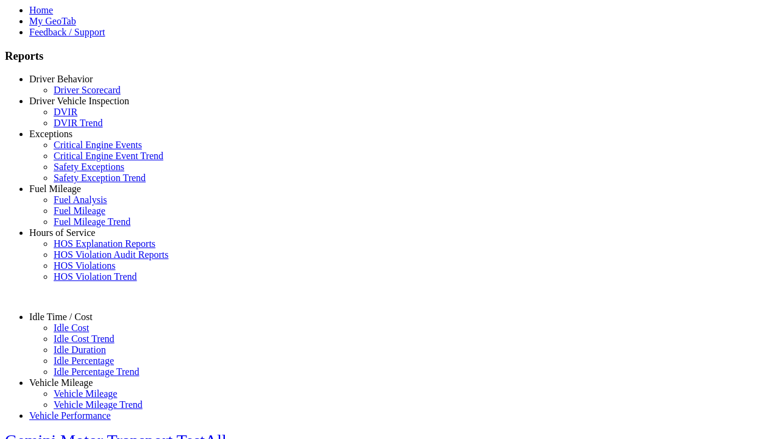 The width and height of the screenshot is (780, 439). I want to click on a: Critical Engine Event Trend, so click(108, 155).